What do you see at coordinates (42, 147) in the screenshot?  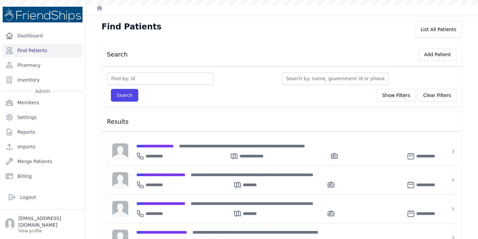 I see `a: Imports` at bounding box center [42, 147].